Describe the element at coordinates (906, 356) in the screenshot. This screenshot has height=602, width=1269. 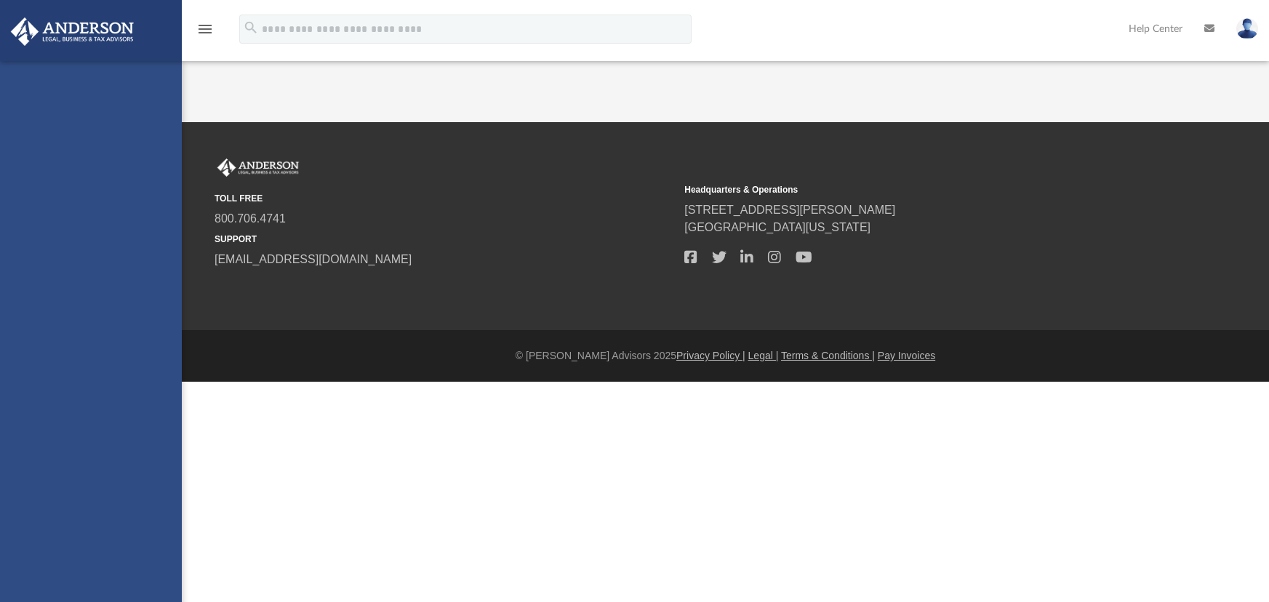
I see `a: Pay Invoices` at that location.